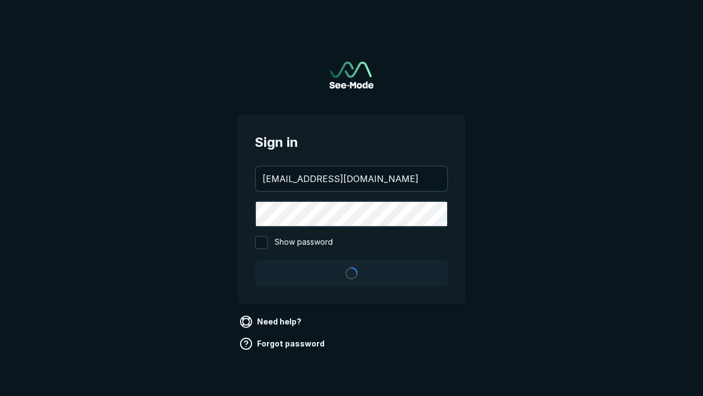  I want to click on span: Show password, so click(304, 242).